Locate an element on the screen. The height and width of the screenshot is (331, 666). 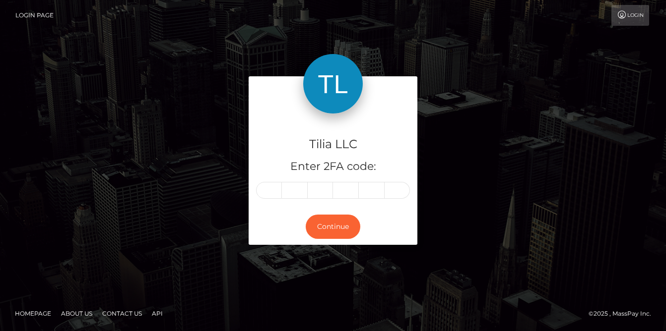
h5: Enter 2FA code: is located at coordinates (333, 167).